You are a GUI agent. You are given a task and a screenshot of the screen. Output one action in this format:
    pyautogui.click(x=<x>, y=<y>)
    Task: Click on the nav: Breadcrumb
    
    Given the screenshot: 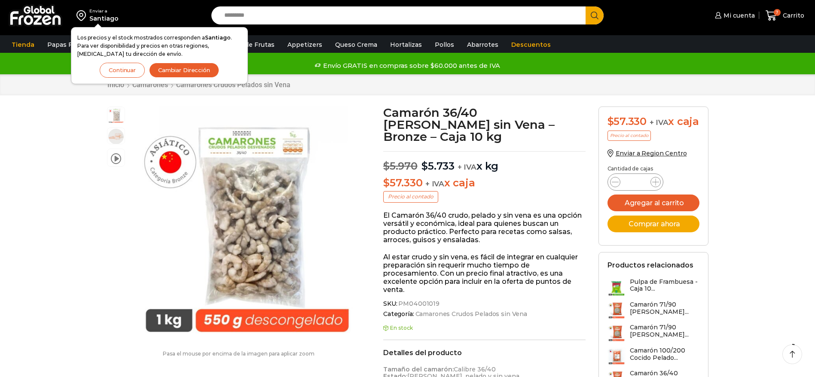 What is the action you would take?
    pyautogui.click(x=199, y=85)
    